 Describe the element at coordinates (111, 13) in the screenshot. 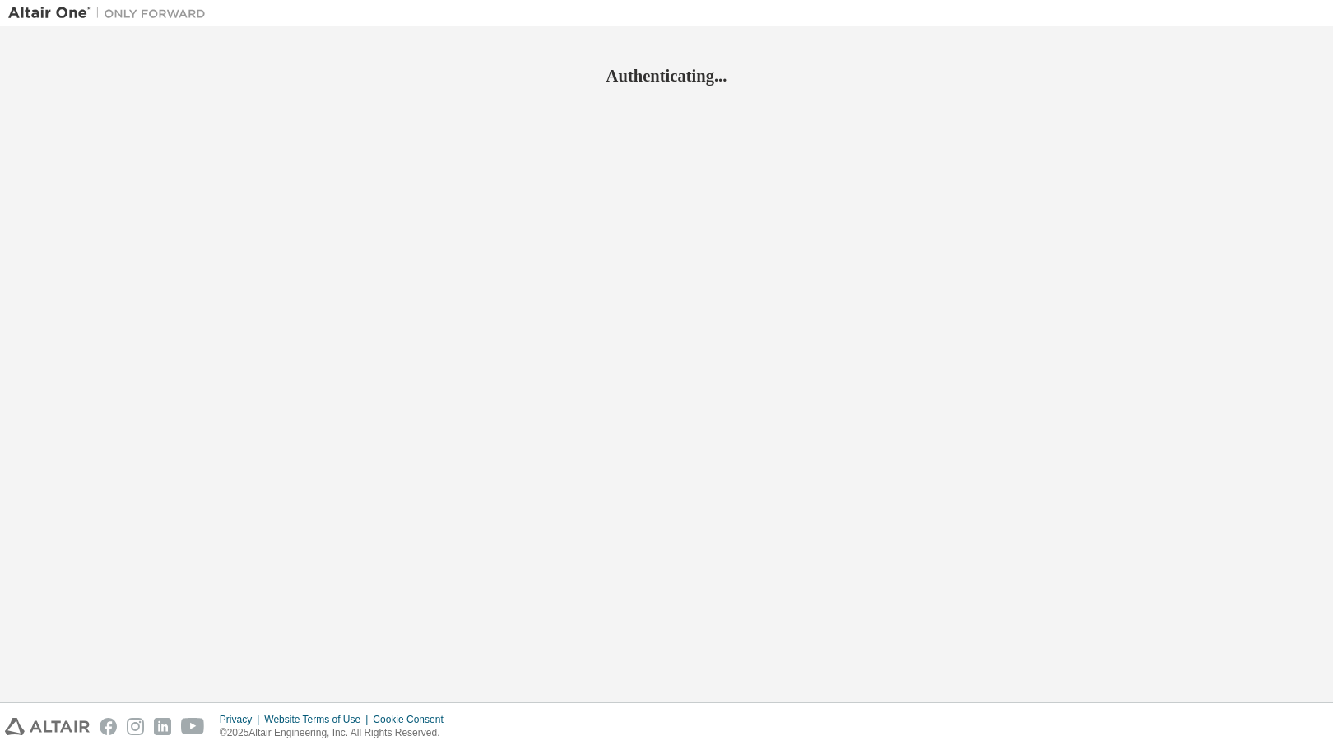

I see `img: Altair One` at that location.